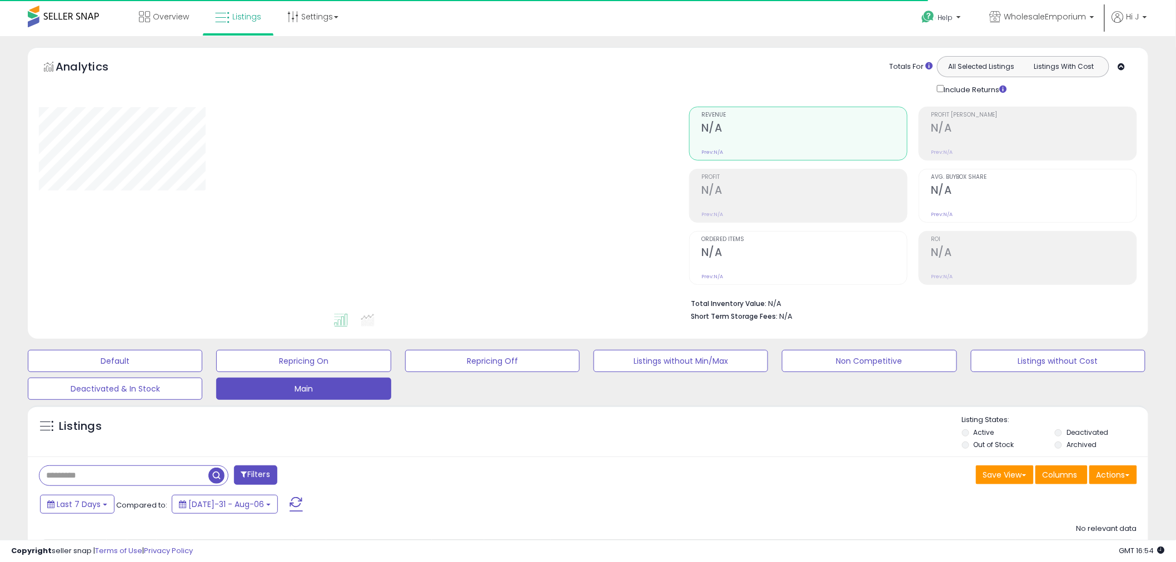  I want to click on button: Main, so click(303, 389).